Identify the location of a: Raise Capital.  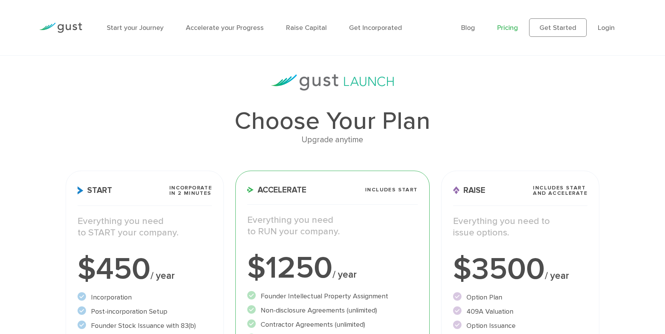
(306, 28).